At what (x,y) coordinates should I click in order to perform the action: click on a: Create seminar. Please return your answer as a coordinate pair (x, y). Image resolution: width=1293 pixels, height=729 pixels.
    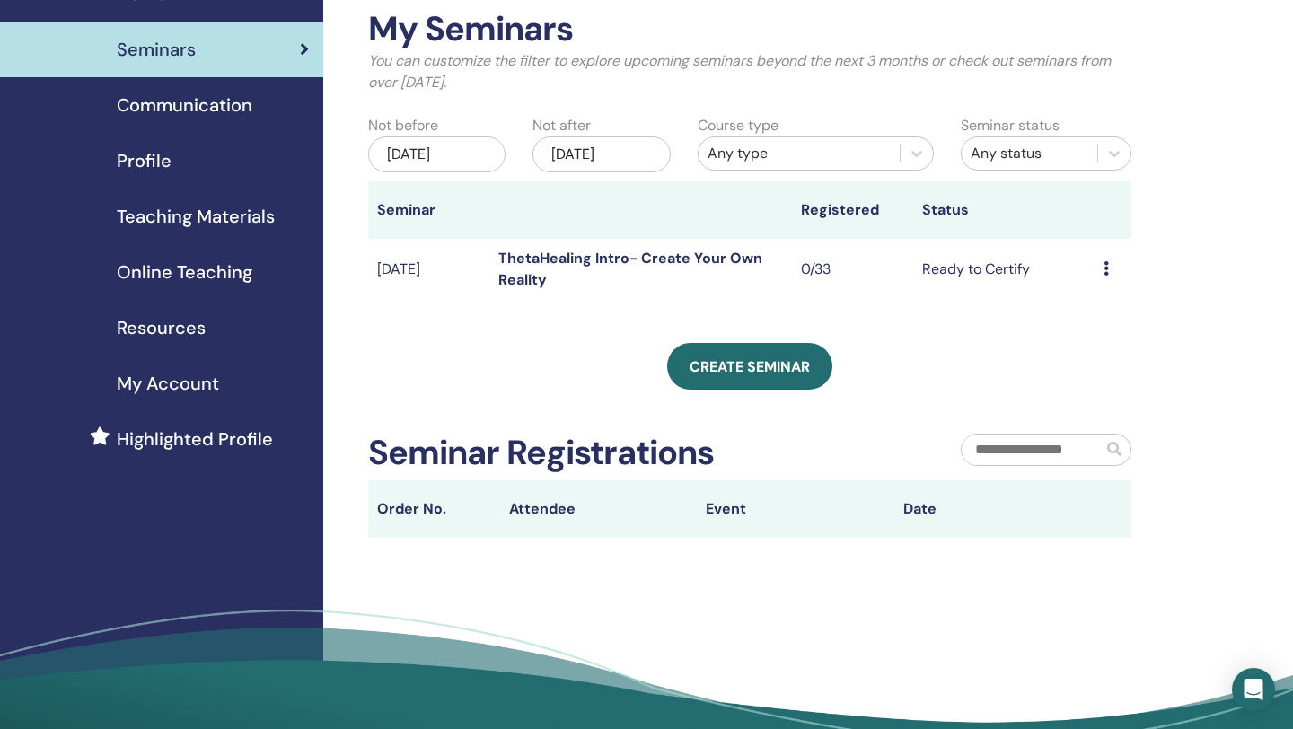
    Looking at the image, I should click on (750, 366).